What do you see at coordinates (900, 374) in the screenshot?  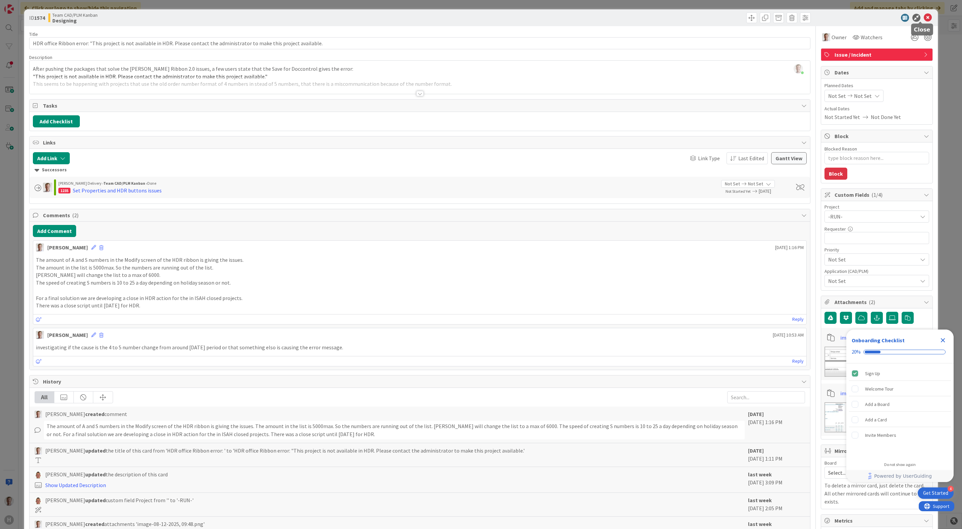 I see `div: Sign Up is complete.` at bounding box center [900, 374].